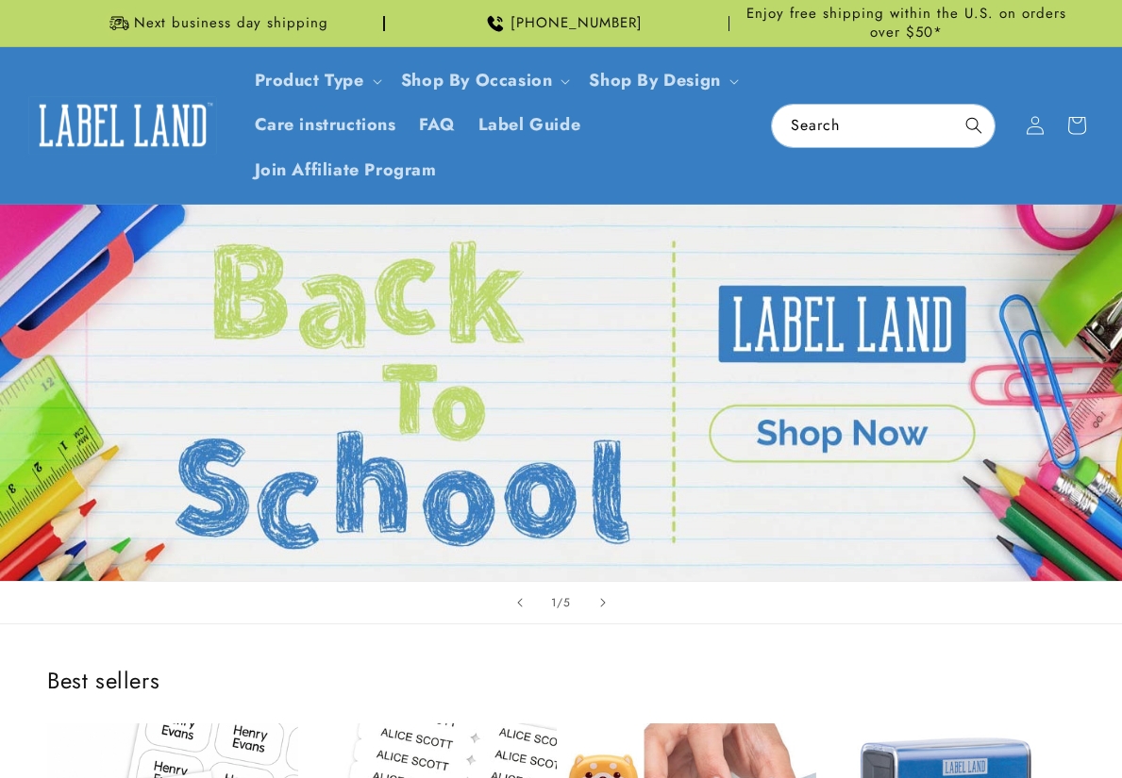 This screenshot has height=778, width=1122. I want to click on img: Label Land, so click(123, 125).